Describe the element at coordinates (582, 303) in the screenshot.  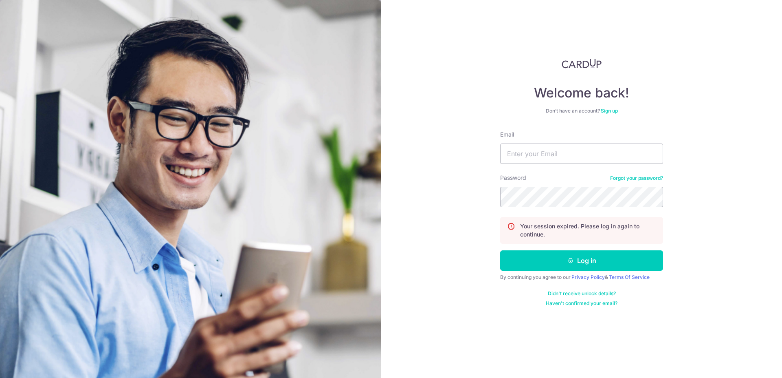
I see `a: Haven't confirmed your email?` at that location.